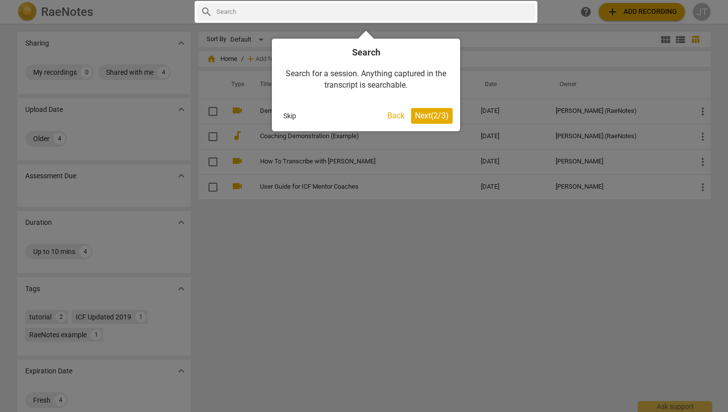 This screenshot has height=412, width=728. What do you see at coordinates (396, 116) in the screenshot?
I see `button: Back` at bounding box center [396, 116].